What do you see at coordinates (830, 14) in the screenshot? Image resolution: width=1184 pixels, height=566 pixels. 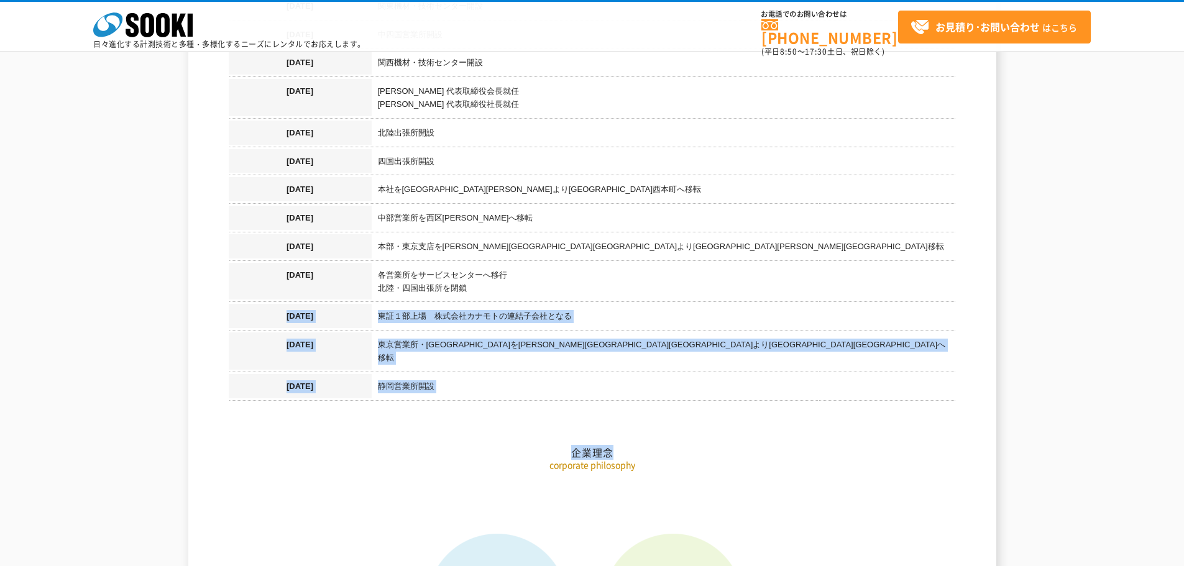 I see `span: お電話でのお問い合わせは` at bounding box center [830, 14].